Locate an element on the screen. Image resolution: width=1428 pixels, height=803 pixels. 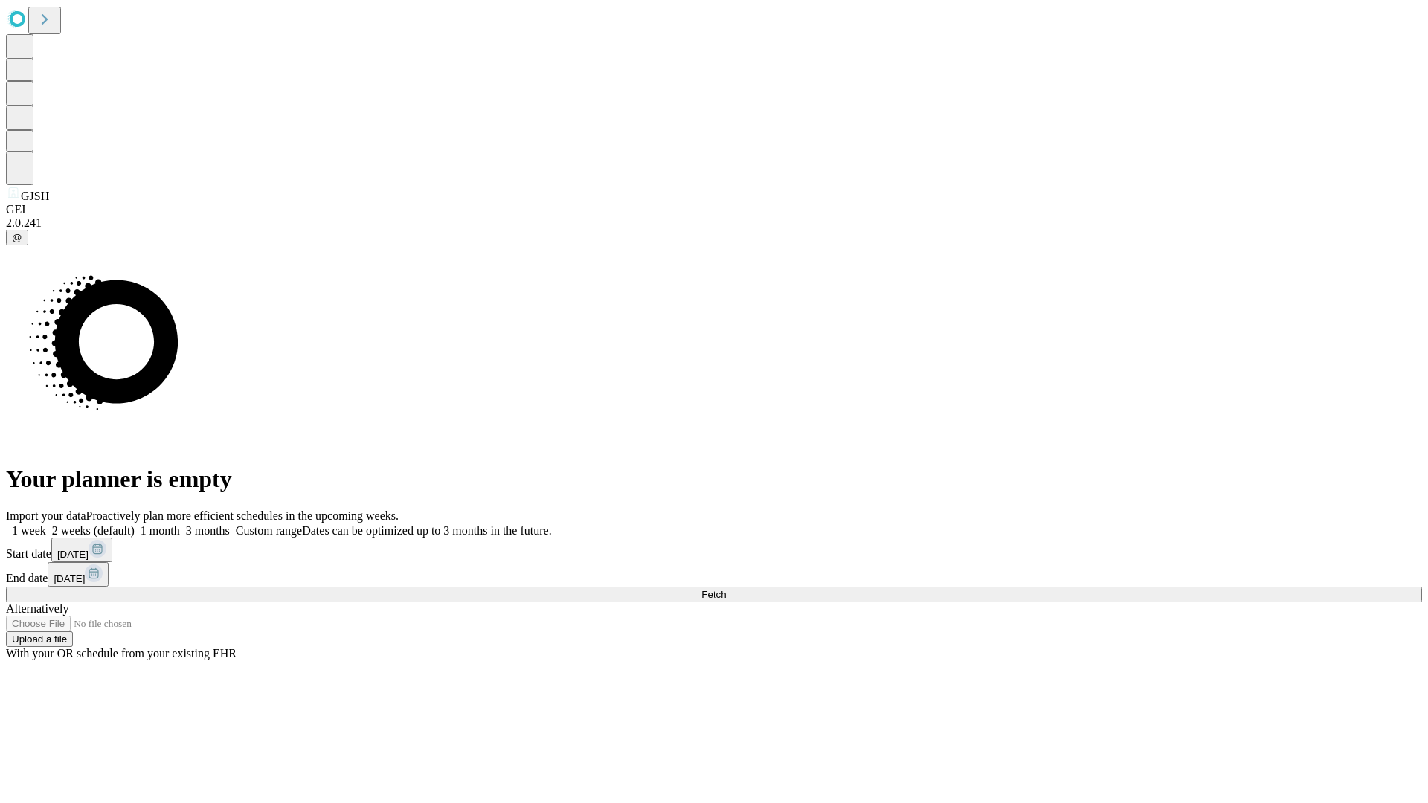
span: Alternatively is located at coordinates (37, 608).